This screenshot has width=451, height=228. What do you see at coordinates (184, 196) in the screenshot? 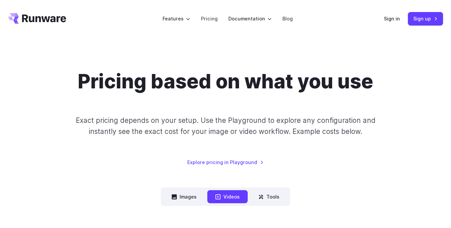
I see `button: Images` at bounding box center [184, 196].